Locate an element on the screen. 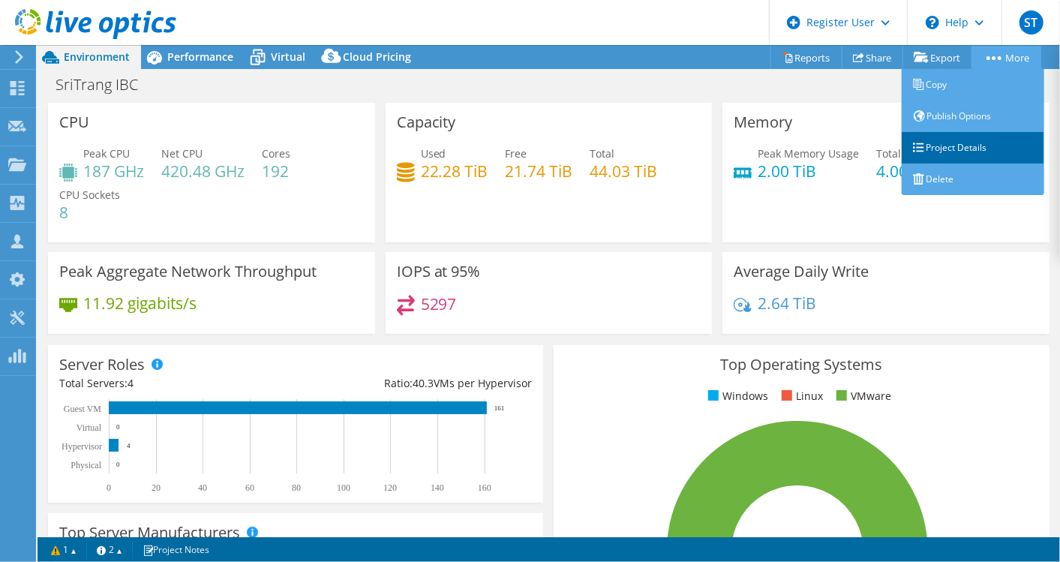 The height and width of the screenshot is (562, 1060). span: CPU Sockets is located at coordinates (89, 194).